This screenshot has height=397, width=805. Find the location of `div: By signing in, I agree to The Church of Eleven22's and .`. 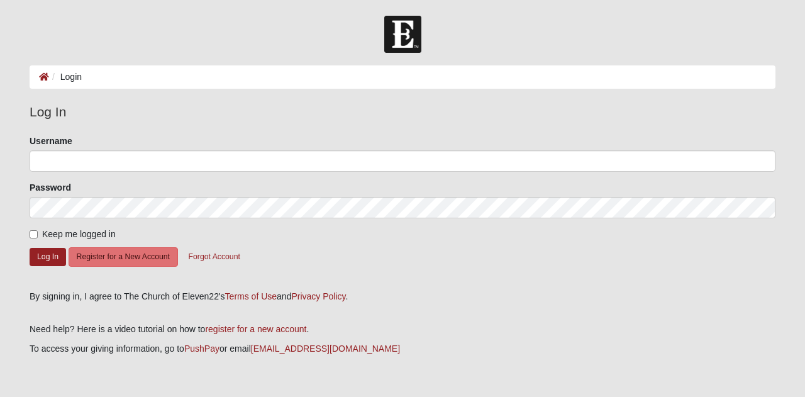

div: By signing in, I agree to The Church of Eleven22's and . is located at coordinates (403, 296).